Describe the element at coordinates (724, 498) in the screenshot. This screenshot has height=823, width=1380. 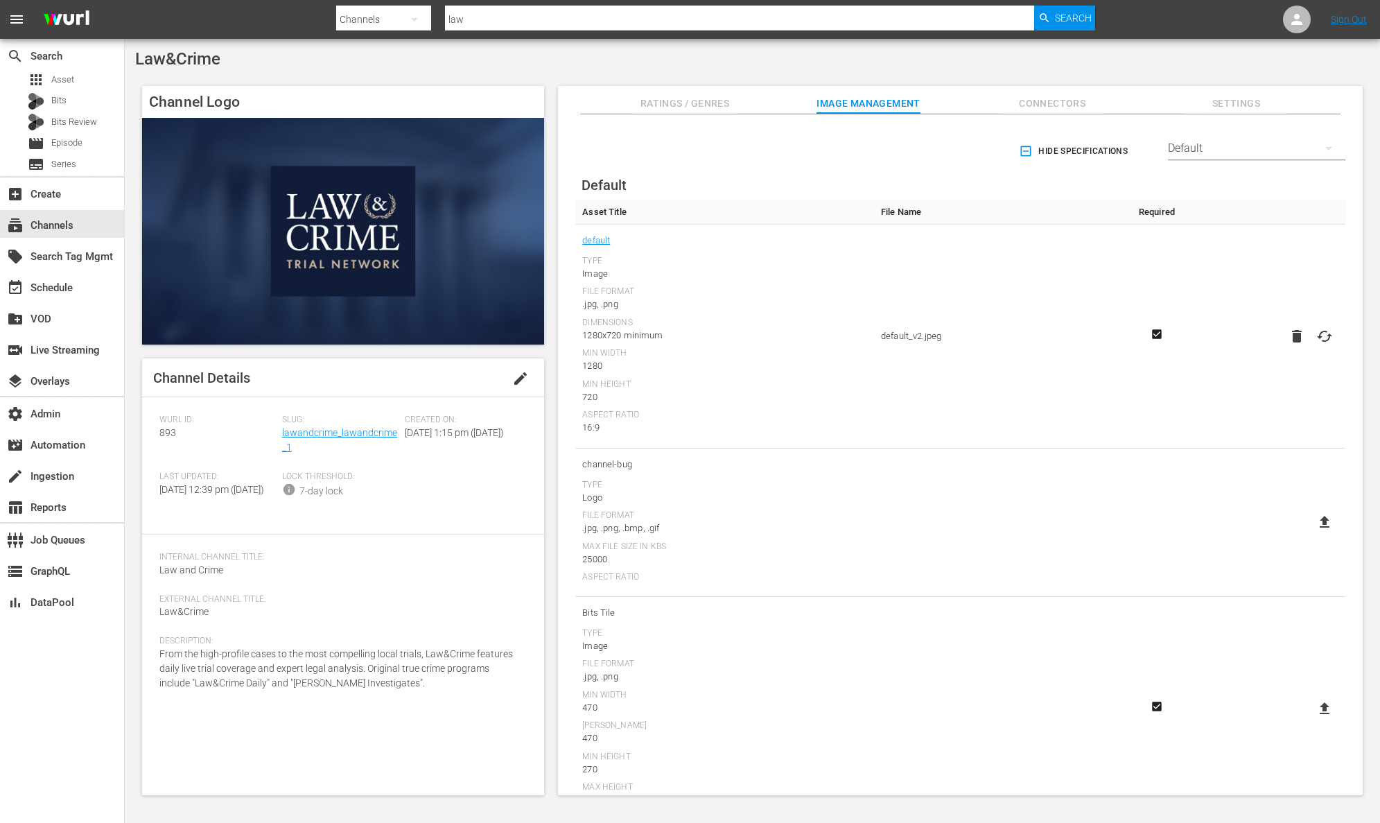
I see `div: Logo` at that location.